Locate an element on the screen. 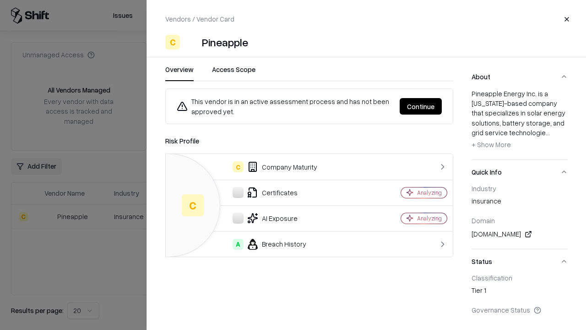 Image resolution: width=586 pixels, height=330 pixels. div: Breach History is located at coordinates (271, 244).